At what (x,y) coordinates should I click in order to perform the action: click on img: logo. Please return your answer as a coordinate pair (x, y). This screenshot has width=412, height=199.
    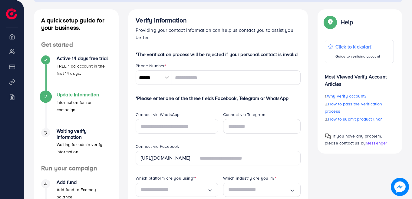
    Looking at the image, I should click on (12, 14).